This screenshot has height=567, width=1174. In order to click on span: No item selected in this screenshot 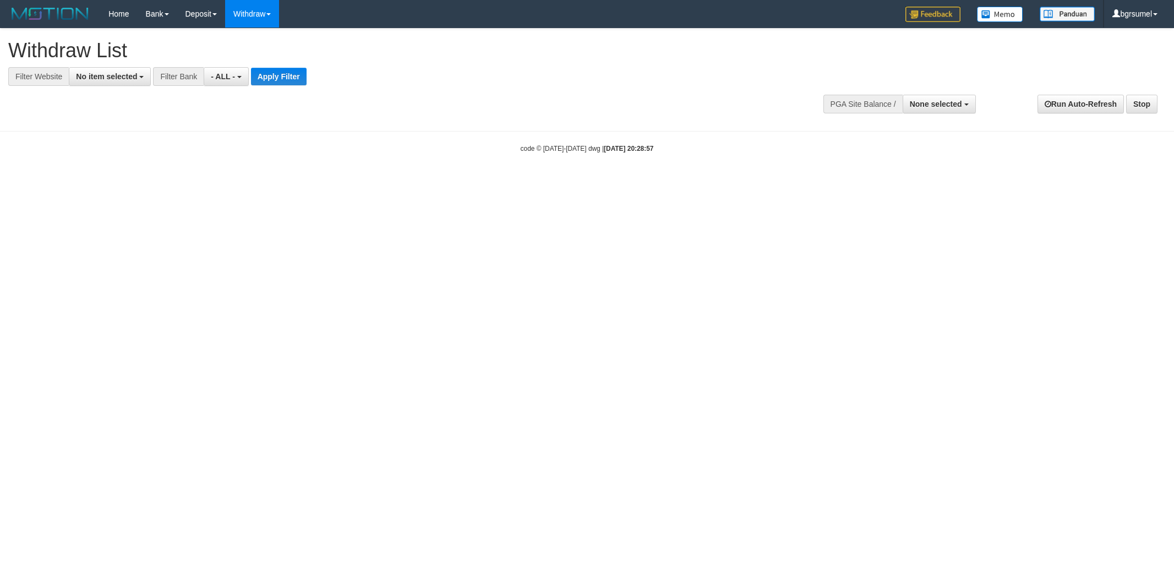, I will do `click(106, 77)`.